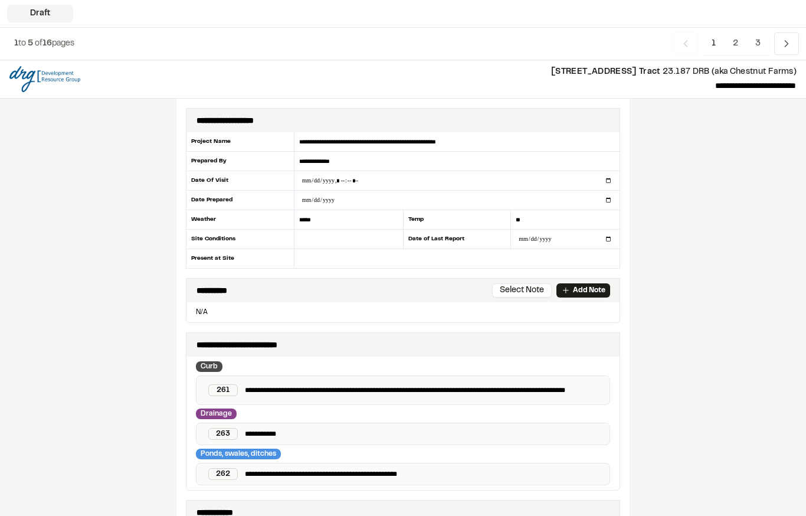 The image size is (806, 516). Describe the element at coordinates (40, 14) in the screenshot. I see `div: Draft` at that location.